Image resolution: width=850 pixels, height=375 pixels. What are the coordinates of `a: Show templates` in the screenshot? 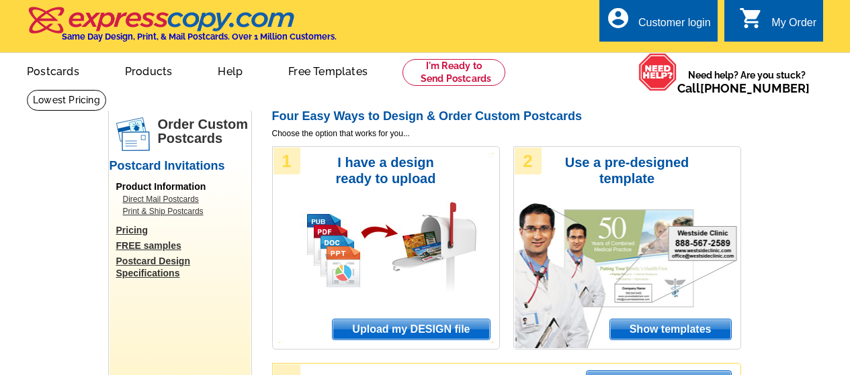 It's located at (670, 330).